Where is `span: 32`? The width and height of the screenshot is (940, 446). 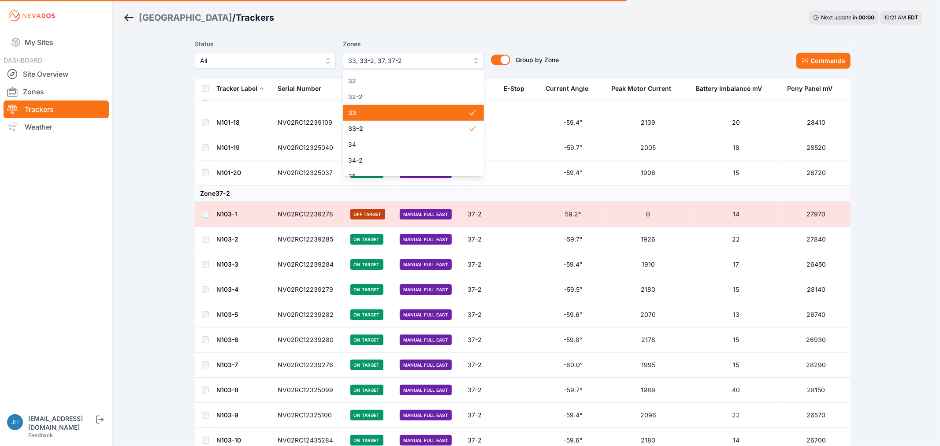 span: 32 is located at coordinates (408, 81).